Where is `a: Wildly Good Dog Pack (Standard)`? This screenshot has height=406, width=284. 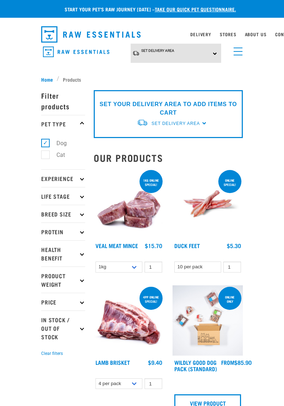
a: Wildly Good Dog Pack (Standard) is located at coordinates (196, 366).